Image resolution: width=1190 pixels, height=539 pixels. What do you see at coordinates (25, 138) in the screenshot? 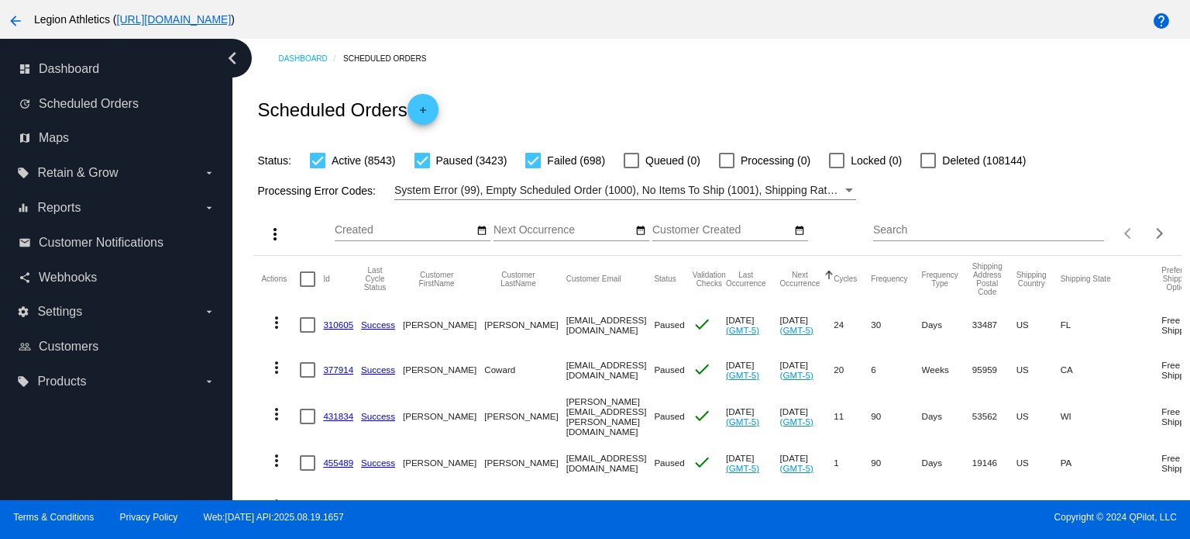
I see `i: map` at bounding box center [25, 138].